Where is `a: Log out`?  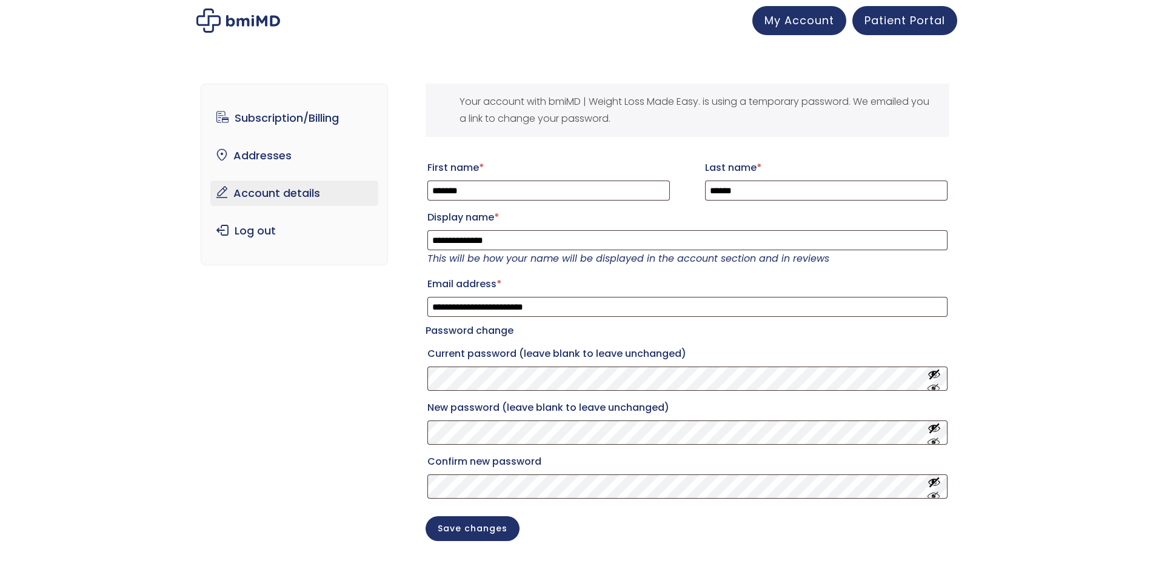 a: Log out is located at coordinates (294, 231).